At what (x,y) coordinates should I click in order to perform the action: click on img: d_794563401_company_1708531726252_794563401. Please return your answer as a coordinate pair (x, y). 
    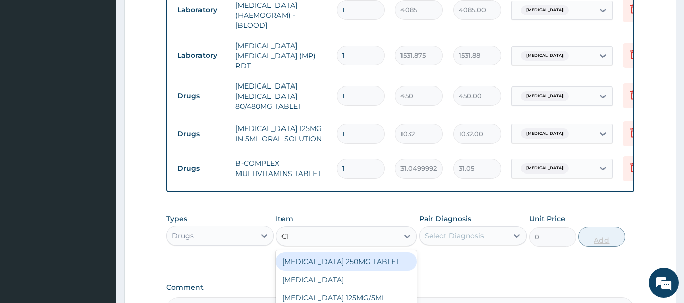
    Looking at the image, I should click on (30, 63).